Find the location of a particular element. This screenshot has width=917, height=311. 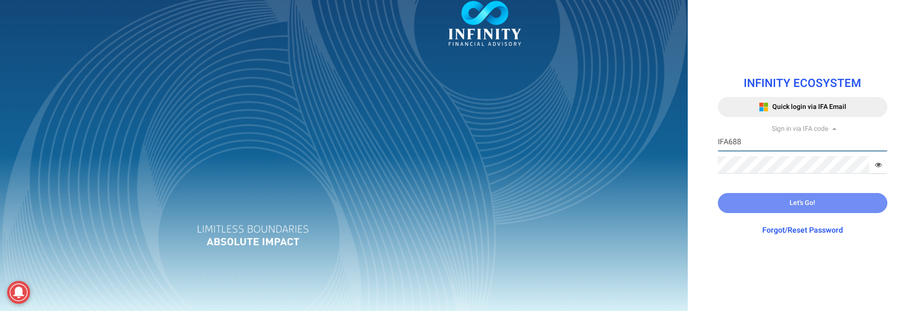

input: IFA Code is located at coordinates (802, 142).